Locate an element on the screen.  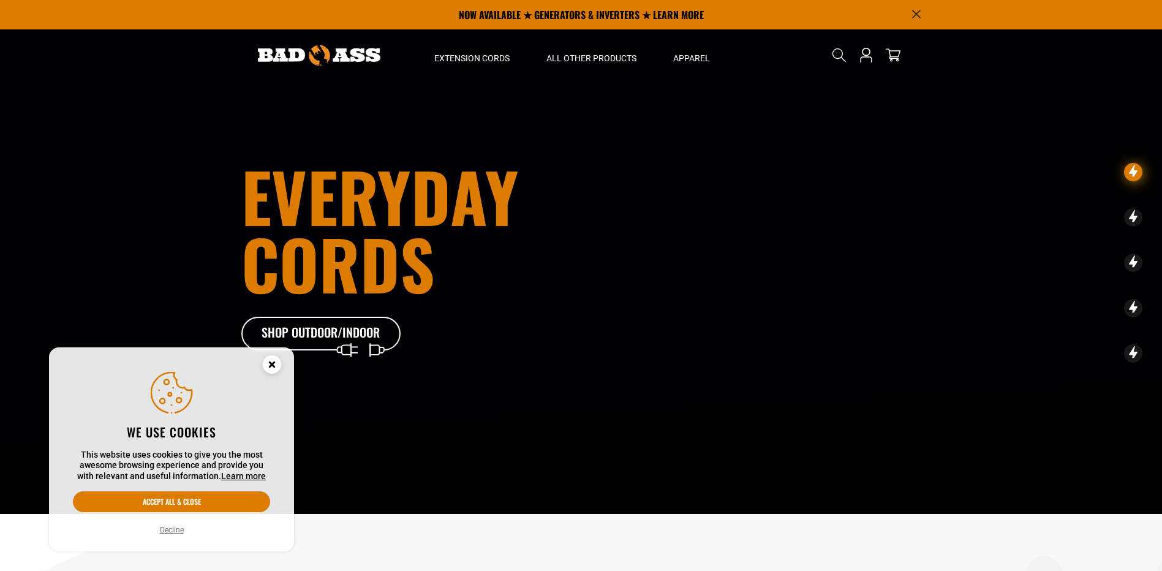
img: Bad Ass Extension Cords is located at coordinates (319, 55).